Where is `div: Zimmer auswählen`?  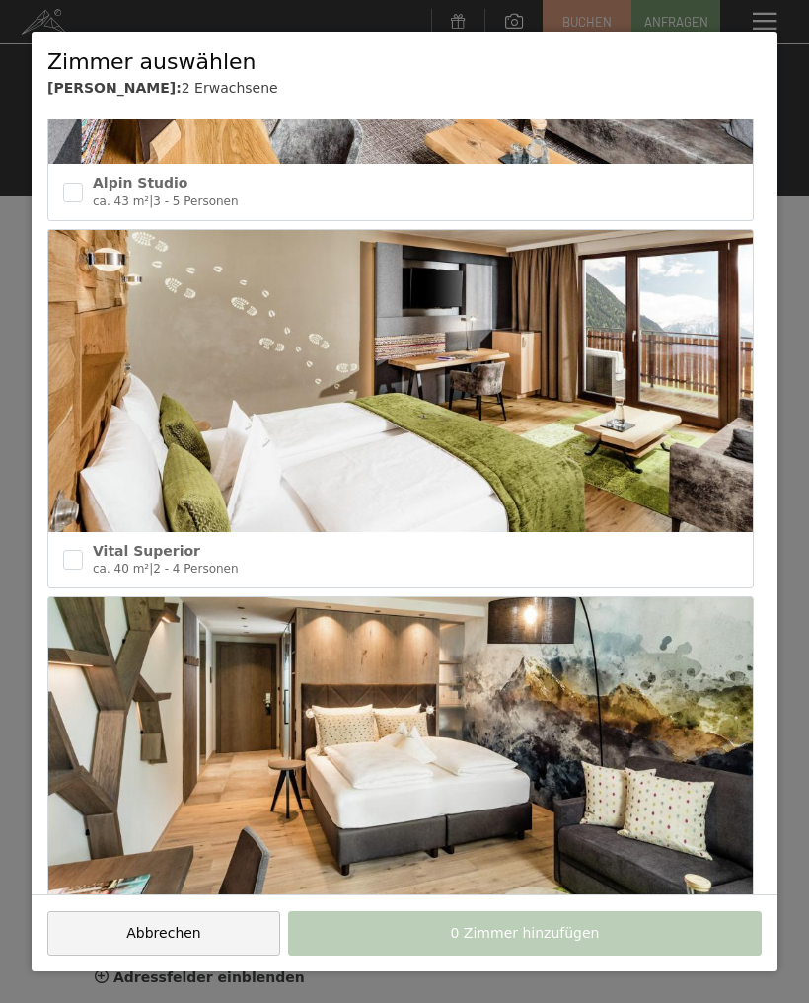
div: Zimmer auswählen is located at coordinates (405, 62).